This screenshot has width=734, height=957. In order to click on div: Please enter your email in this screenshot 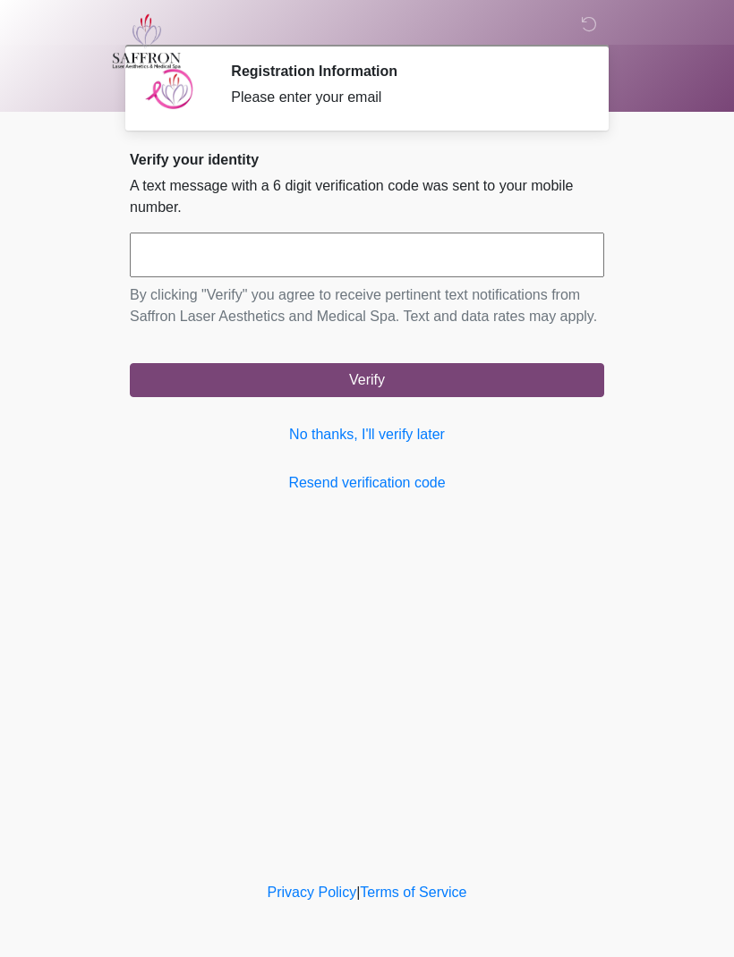, I will do `click(403, 98)`.